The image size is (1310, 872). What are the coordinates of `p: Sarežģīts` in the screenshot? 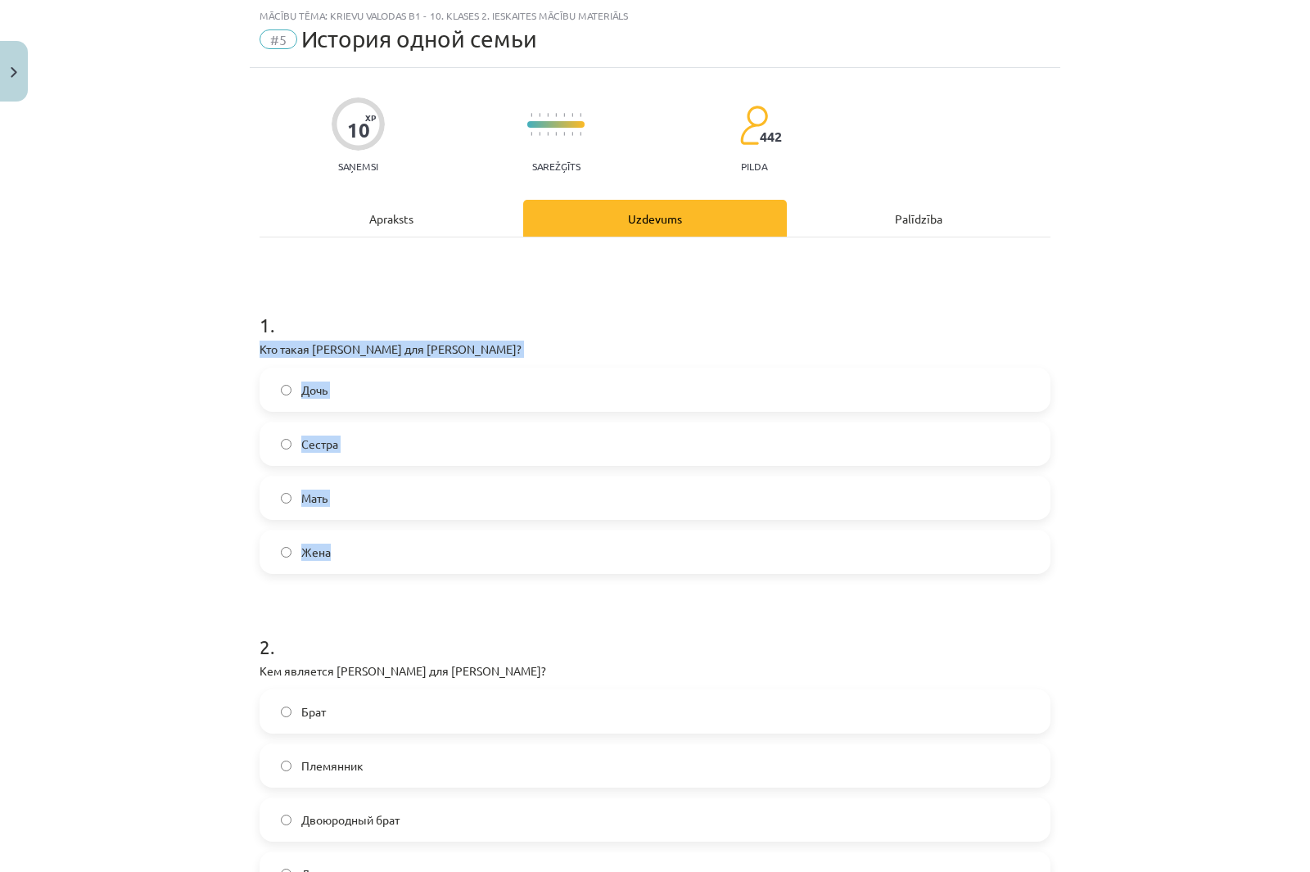 It's located at (556, 166).